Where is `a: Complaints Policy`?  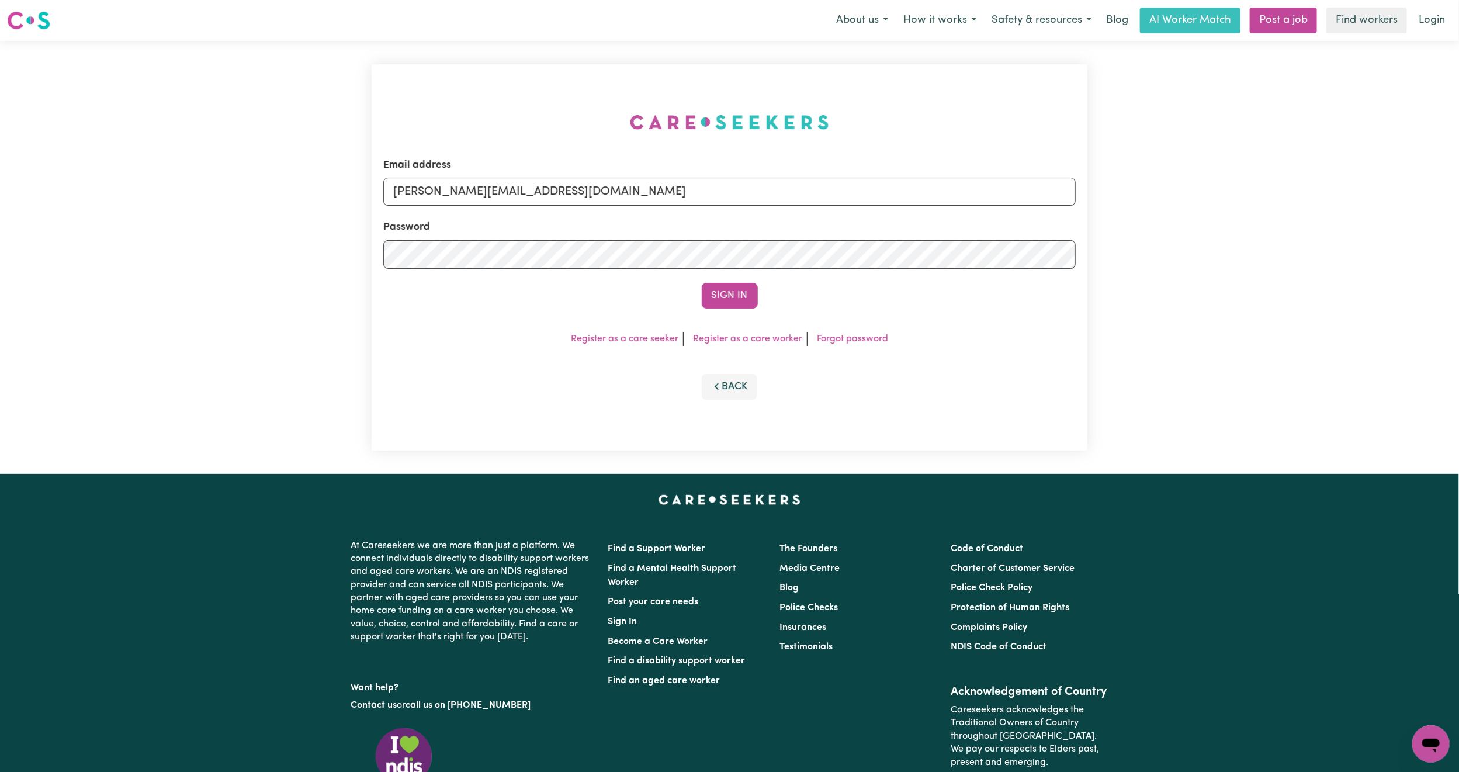
a: Complaints Policy is located at coordinates (989, 628).